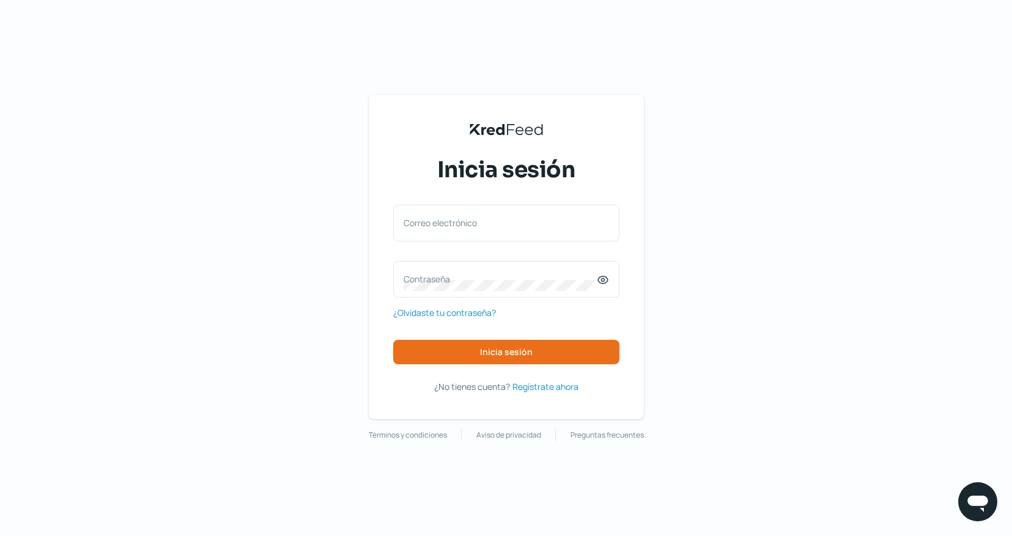  I want to click on span: ¿Olvidaste tu contraseña?, so click(445, 313).